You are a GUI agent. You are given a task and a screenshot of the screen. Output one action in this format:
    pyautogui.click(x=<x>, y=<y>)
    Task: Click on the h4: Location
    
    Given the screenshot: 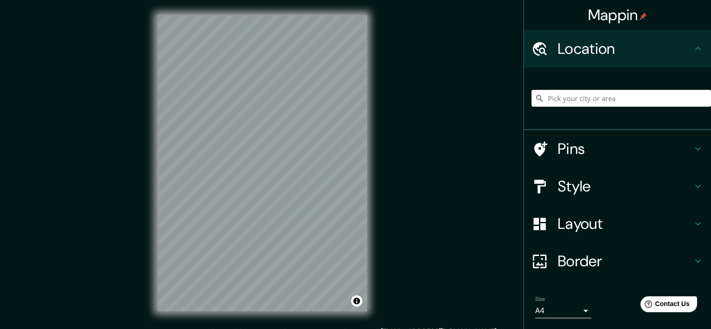 What is the action you would take?
    pyautogui.click(x=625, y=49)
    